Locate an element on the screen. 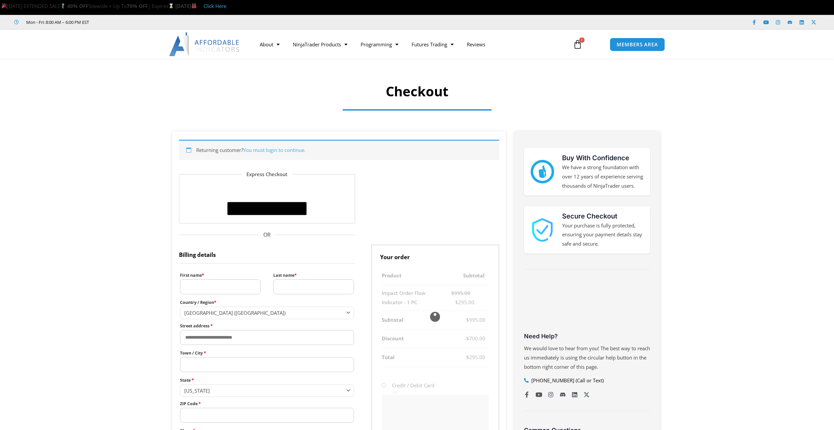  label: ZIP Code is located at coordinates (267, 403).